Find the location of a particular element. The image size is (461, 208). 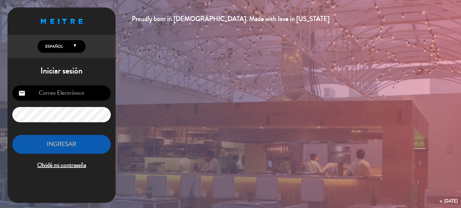

i: email is located at coordinates (22, 93).